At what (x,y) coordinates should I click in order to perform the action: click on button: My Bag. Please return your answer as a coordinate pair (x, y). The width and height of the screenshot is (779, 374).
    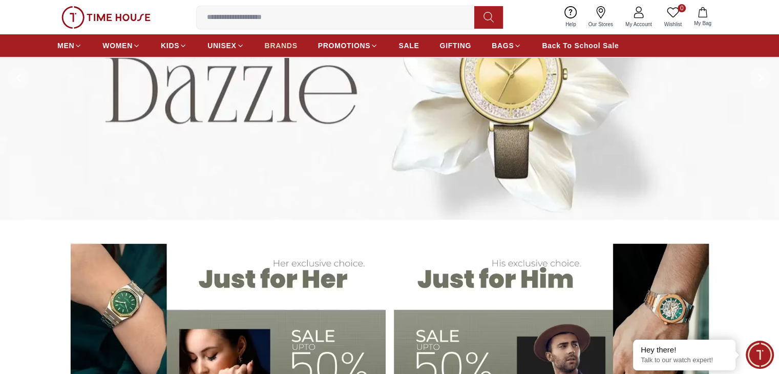
    Looking at the image, I should click on (702, 17).